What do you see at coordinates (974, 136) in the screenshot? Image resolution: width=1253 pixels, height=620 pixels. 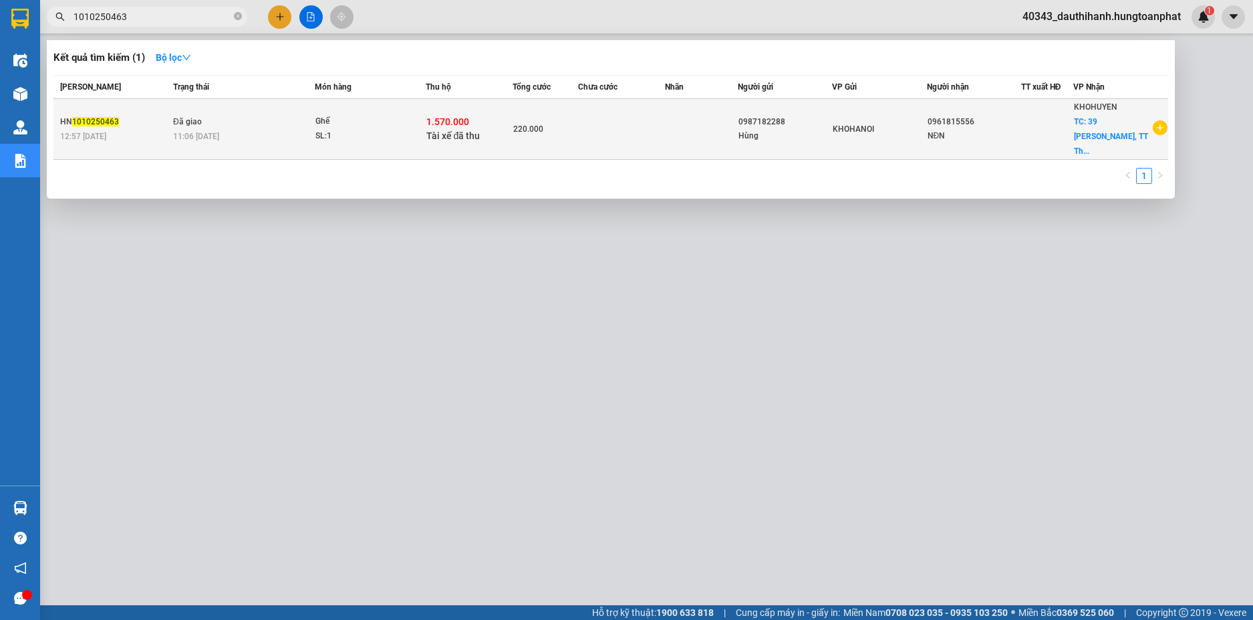 I see `div: NĐN` at bounding box center [974, 136].